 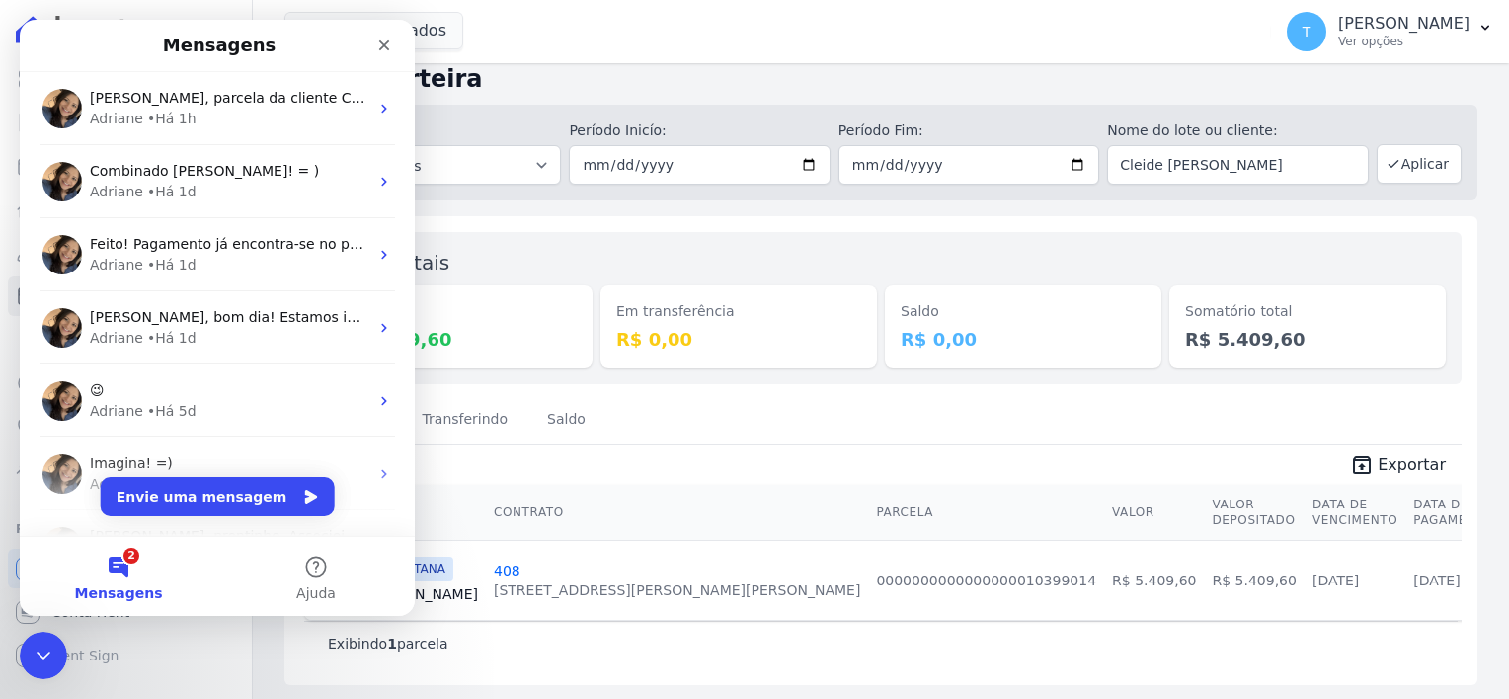 I want to click on div: • Há 1h, so click(x=152, y=99).